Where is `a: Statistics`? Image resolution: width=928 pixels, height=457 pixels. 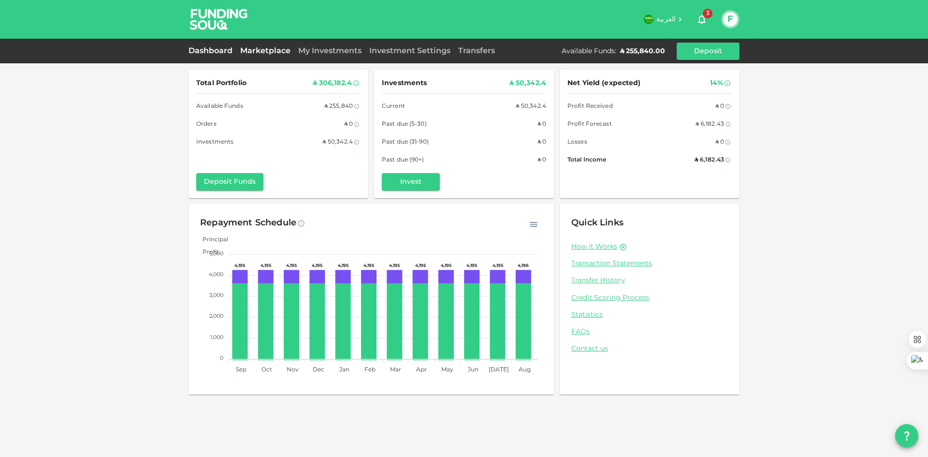
a: Statistics is located at coordinates (650, 315).